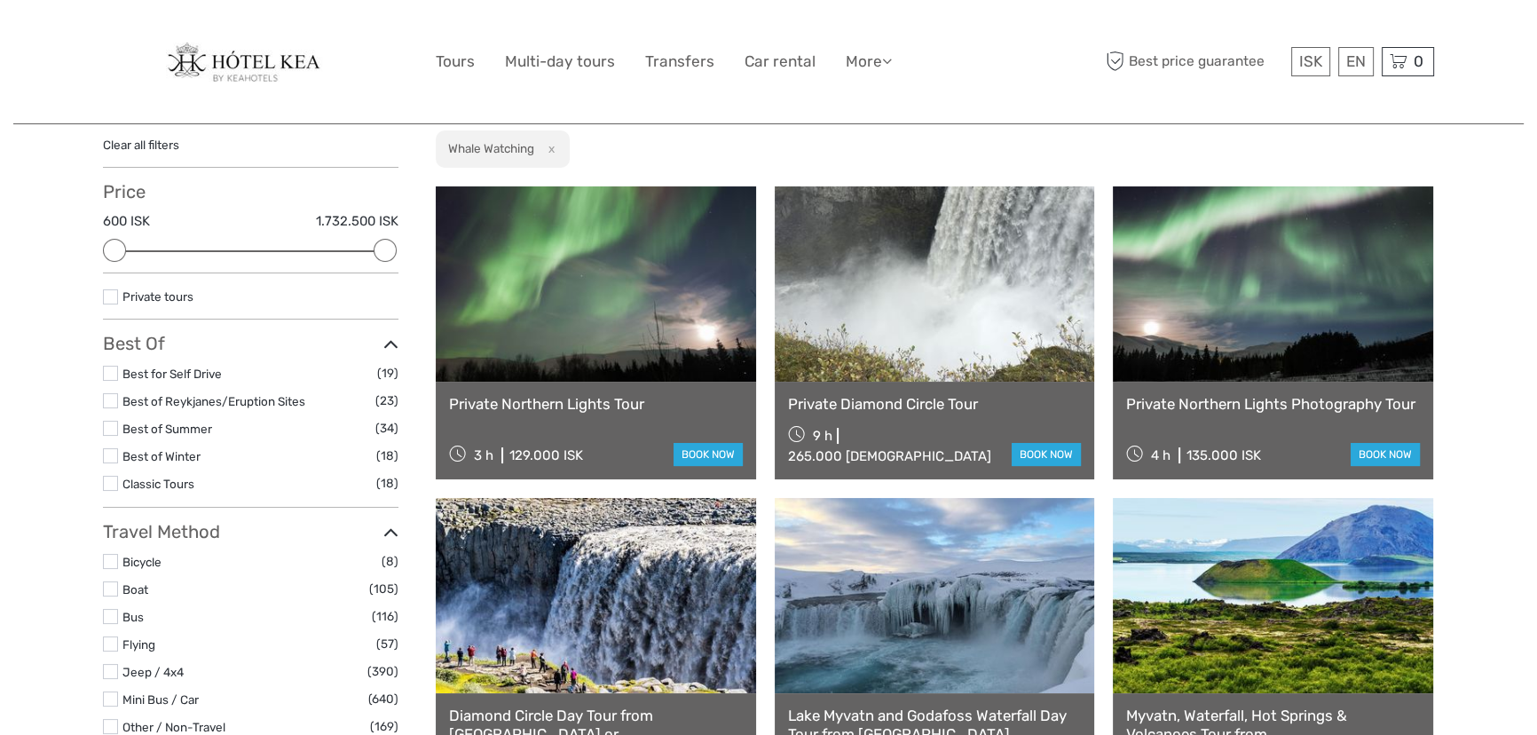 The height and width of the screenshot is (735, 1537). I want to click on div: EN, so click(1356, 61).